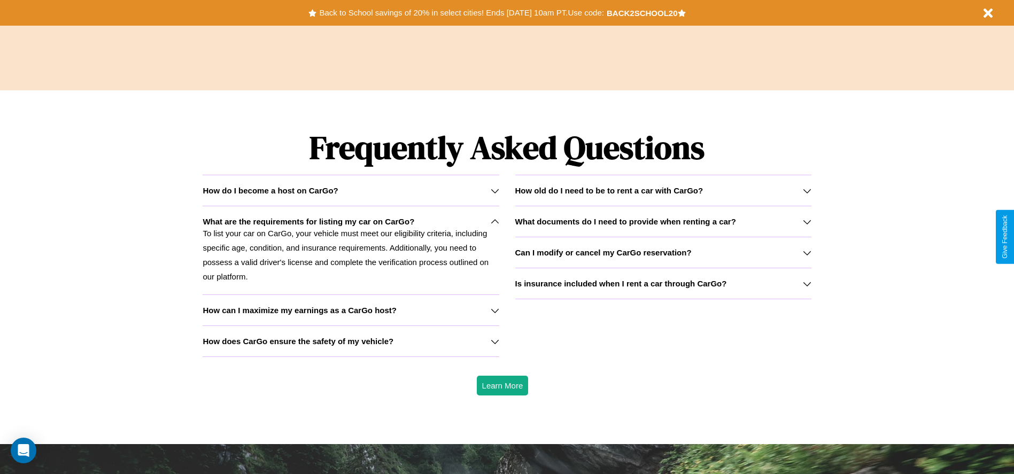  Describe the element at coordinates (610, 190) in the screenshot. I see `h3: How old do I need to be to rent a car with CarGo?` at that location.